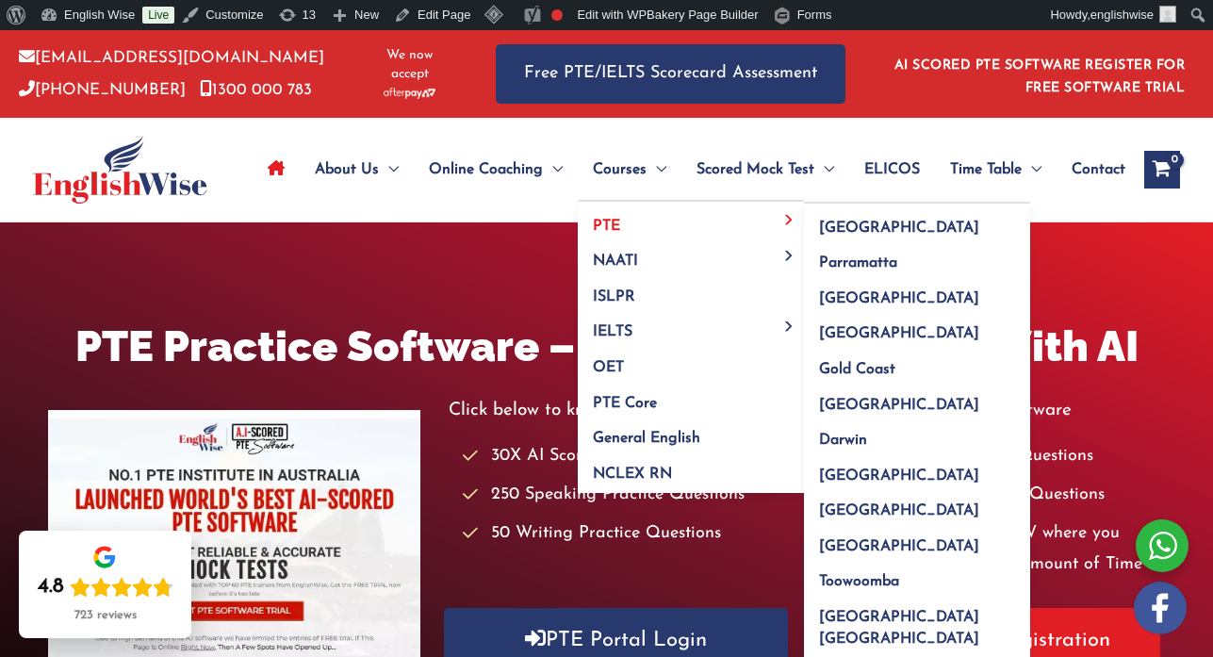 This screenshot has height=657, width=1213. What do you see at coordinates (606, 226) in the screenshot?
I see `span: PTE` at bounding box center [606, 226].